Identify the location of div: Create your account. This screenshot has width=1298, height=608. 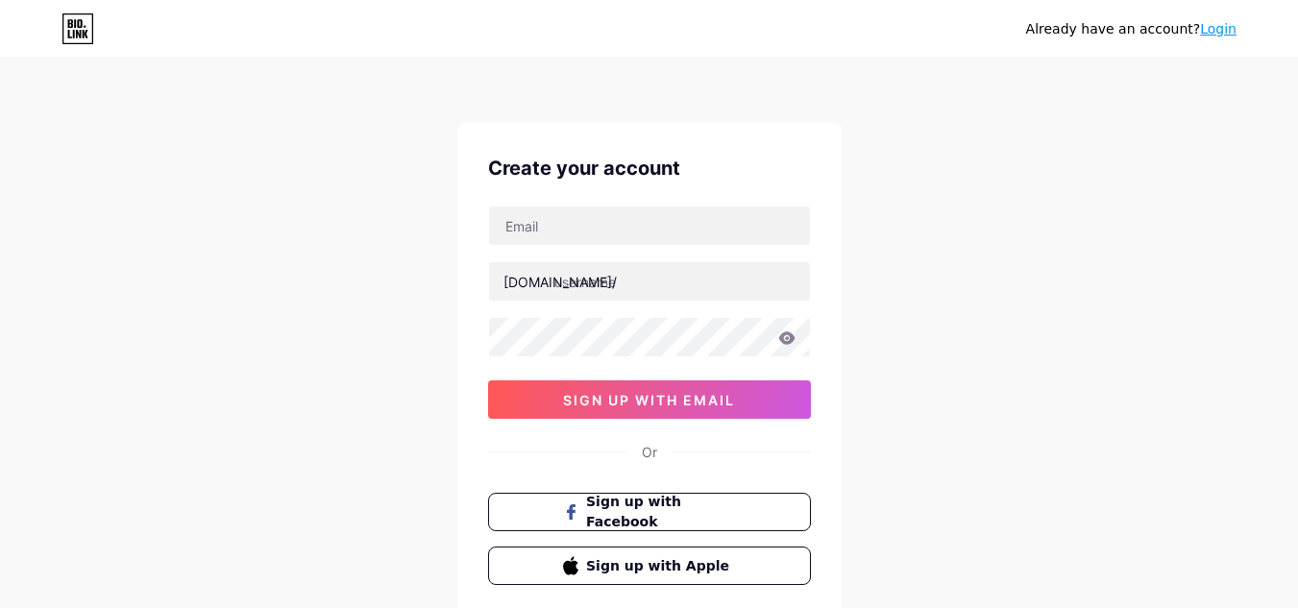
(649, 168).